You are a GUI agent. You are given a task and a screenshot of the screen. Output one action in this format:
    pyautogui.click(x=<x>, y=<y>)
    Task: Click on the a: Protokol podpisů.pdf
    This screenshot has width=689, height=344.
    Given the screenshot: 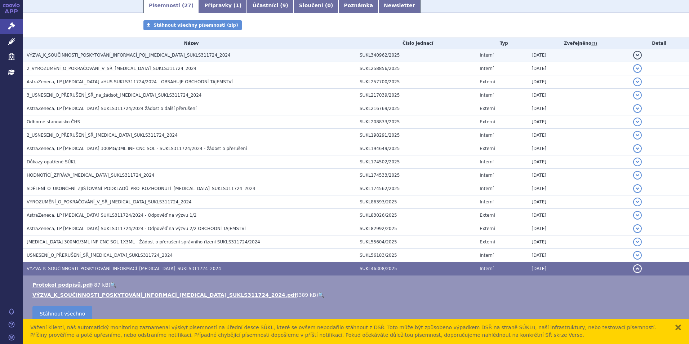 What is the action you would take?
    pyautogui.click(x=62, y=285)
    